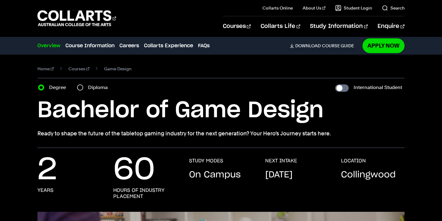 This screenshot has width=442, height=221. Describe the element at coordinates (204, 46) in the screenshot. I see `a: FAQs` at that location.